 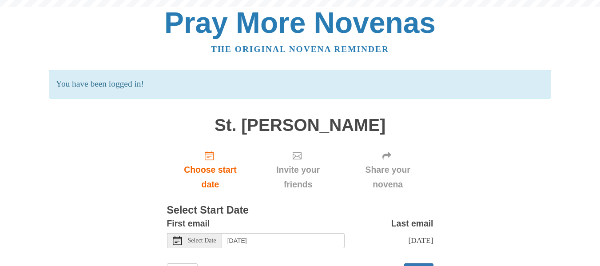 I want to click on span: Invite your friends, so click(x=298, y=177).